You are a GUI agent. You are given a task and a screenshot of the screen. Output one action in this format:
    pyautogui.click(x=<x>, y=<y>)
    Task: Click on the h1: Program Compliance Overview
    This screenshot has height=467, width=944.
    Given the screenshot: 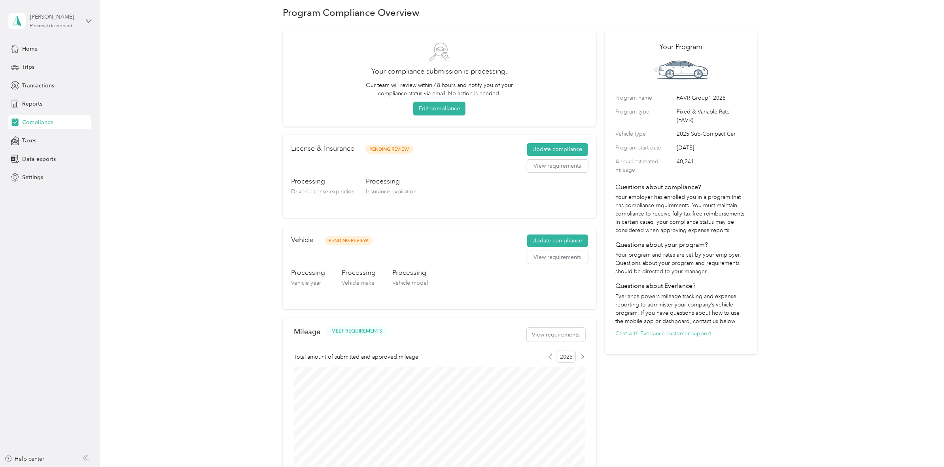 What is the action you would take?
    pyautogui.click(x=351, y=12)
    